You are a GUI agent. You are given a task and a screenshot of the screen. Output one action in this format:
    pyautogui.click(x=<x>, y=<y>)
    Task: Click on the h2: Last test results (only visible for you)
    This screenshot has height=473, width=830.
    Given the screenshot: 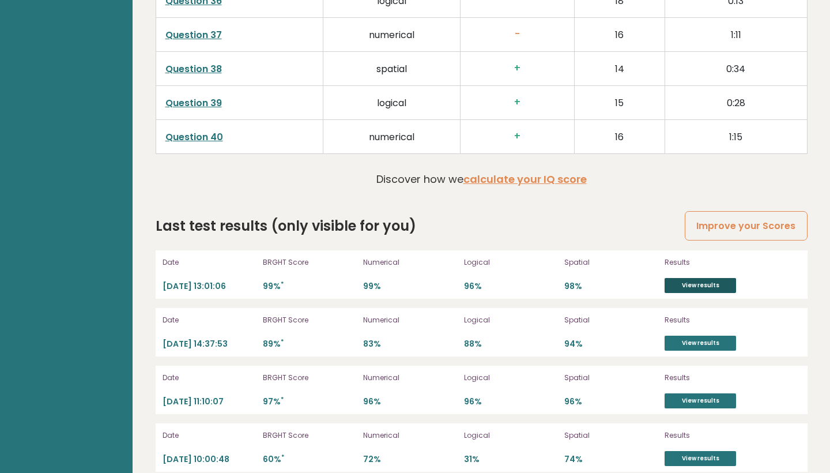 What is the action you would take?
    pyautogui.click(x=286, y=226)
    